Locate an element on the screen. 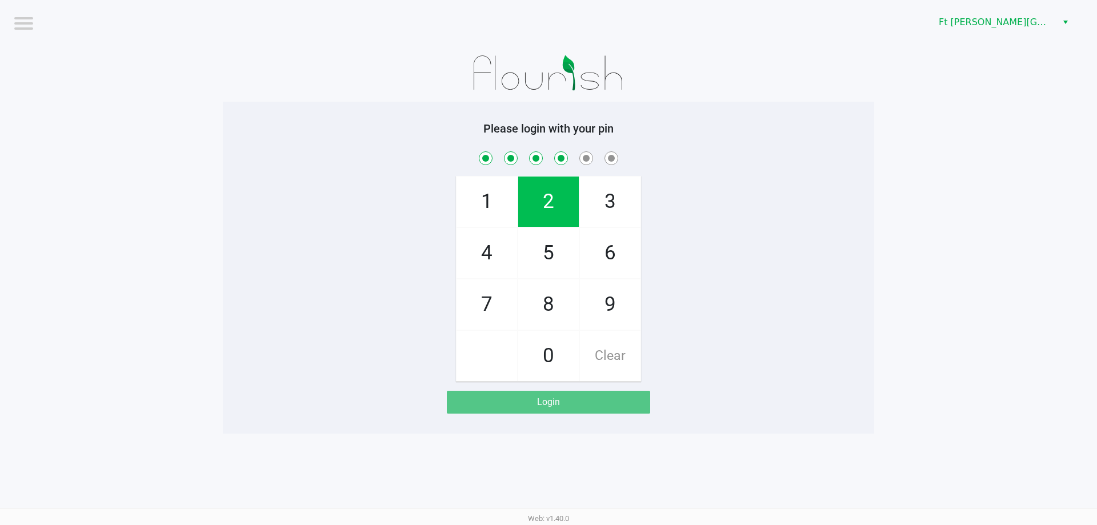 The image size is (1097, 525). span: 5 is located at coordinates (548, 253).